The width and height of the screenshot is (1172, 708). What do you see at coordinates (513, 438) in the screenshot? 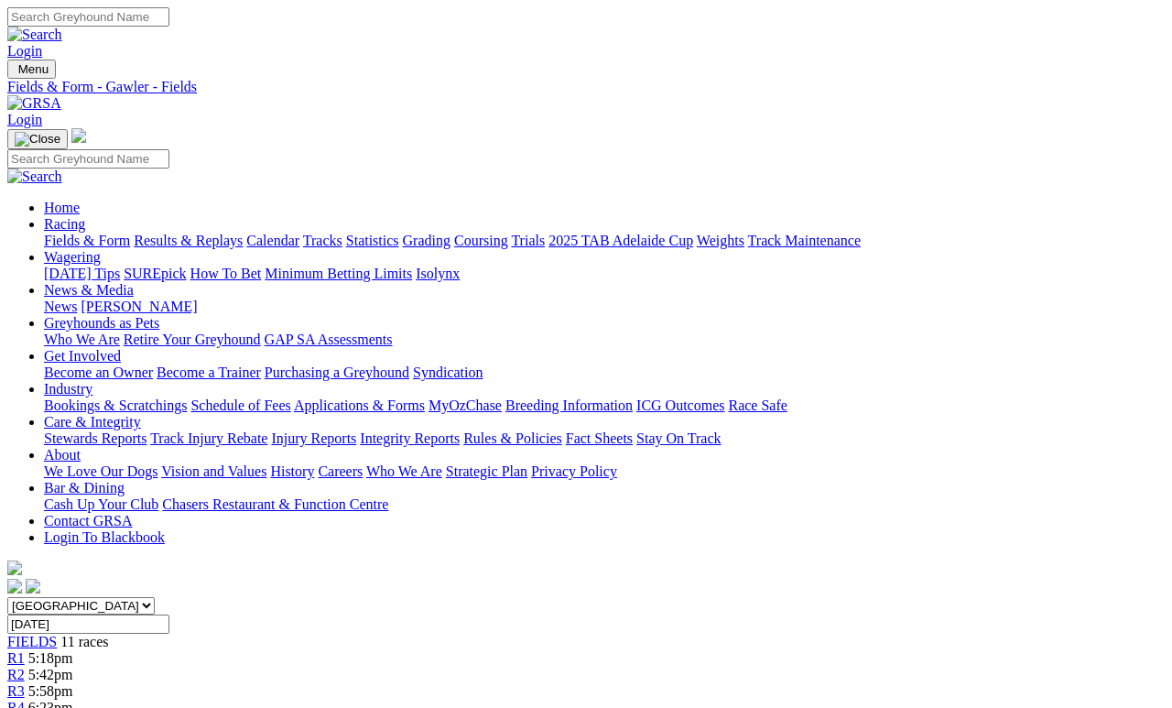
I see `a: Rules & Policies` at bounding box center [513, 438].